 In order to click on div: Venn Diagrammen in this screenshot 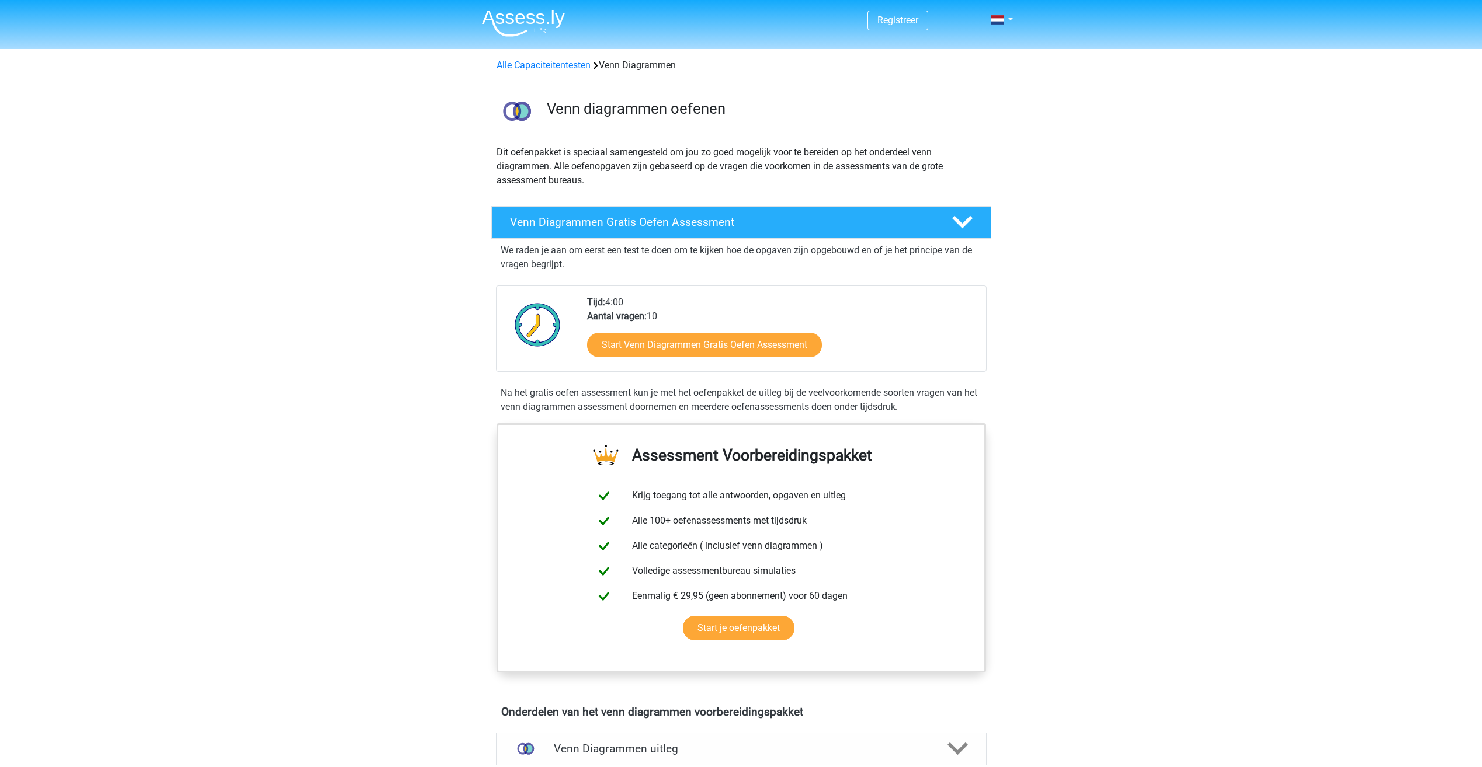, I will do `click(741, 65)`.